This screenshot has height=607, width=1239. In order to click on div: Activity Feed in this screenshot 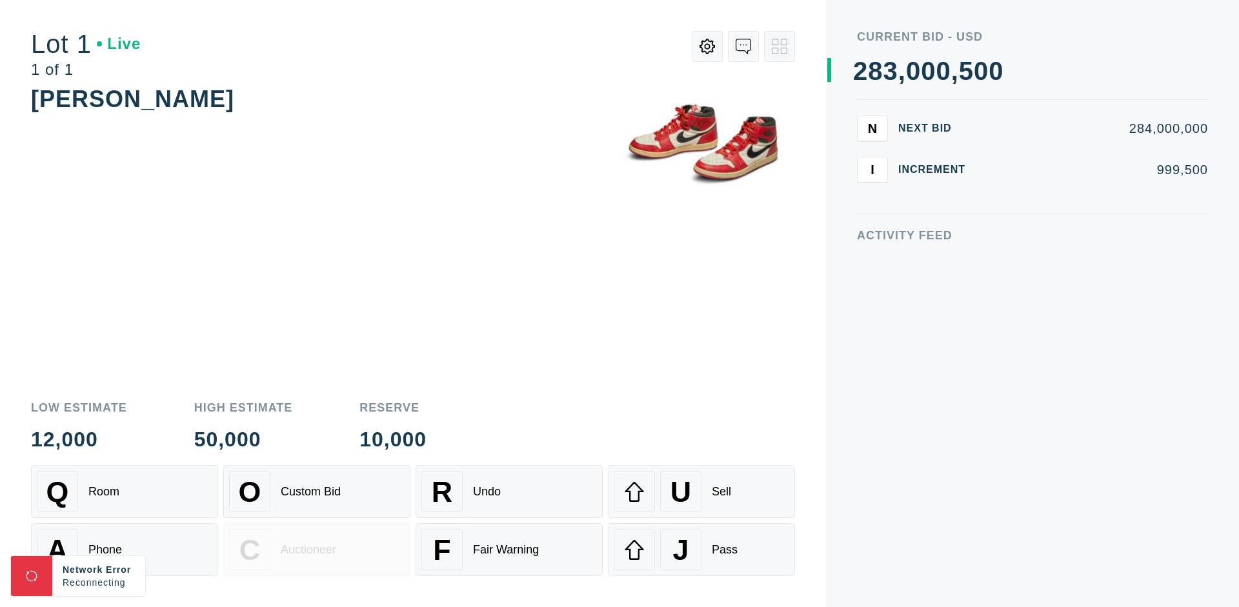, I will do `click(1032, 235)`.